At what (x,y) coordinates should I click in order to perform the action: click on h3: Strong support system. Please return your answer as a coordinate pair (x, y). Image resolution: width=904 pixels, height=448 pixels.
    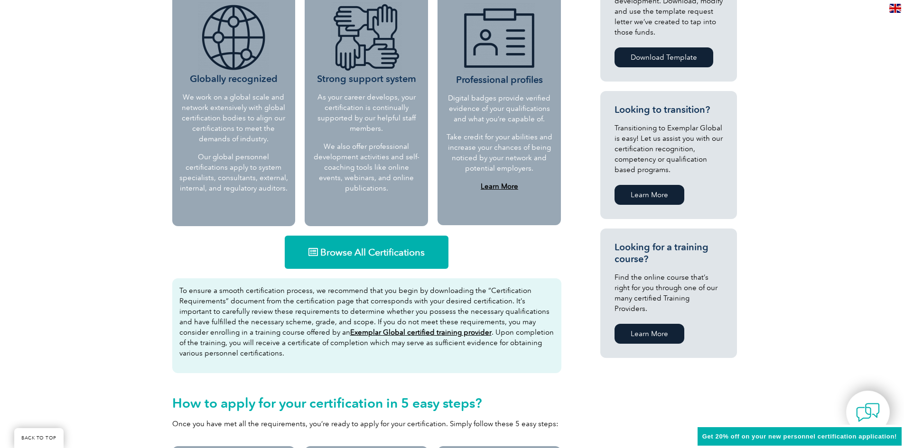
    Looking at the image, I should click on (366, 43).